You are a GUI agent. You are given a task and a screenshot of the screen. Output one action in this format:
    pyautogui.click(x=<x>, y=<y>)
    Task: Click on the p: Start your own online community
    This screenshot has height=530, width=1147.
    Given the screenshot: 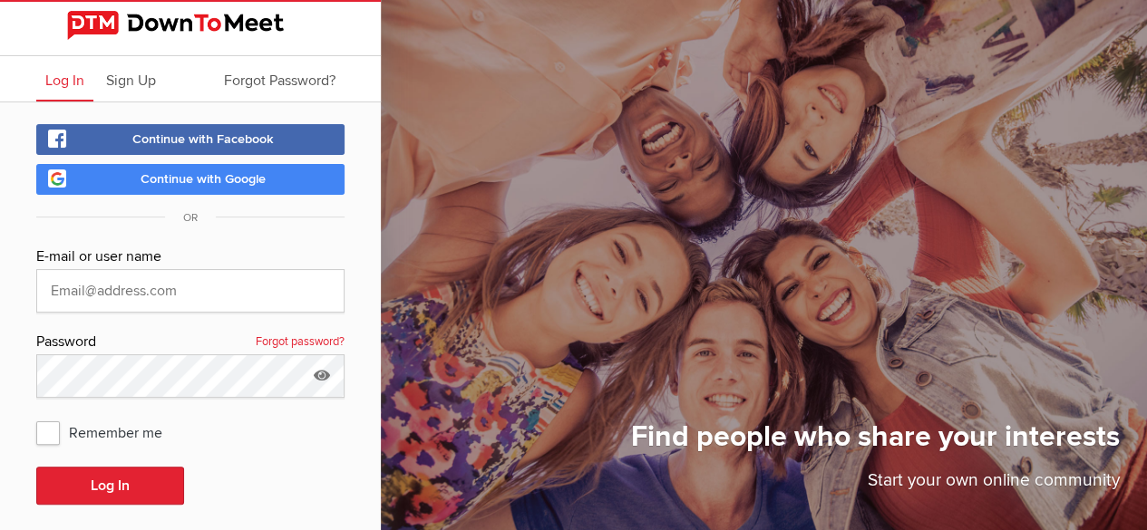 What is the action you would take?
    pyautogui.click(x=875, y=485)
    